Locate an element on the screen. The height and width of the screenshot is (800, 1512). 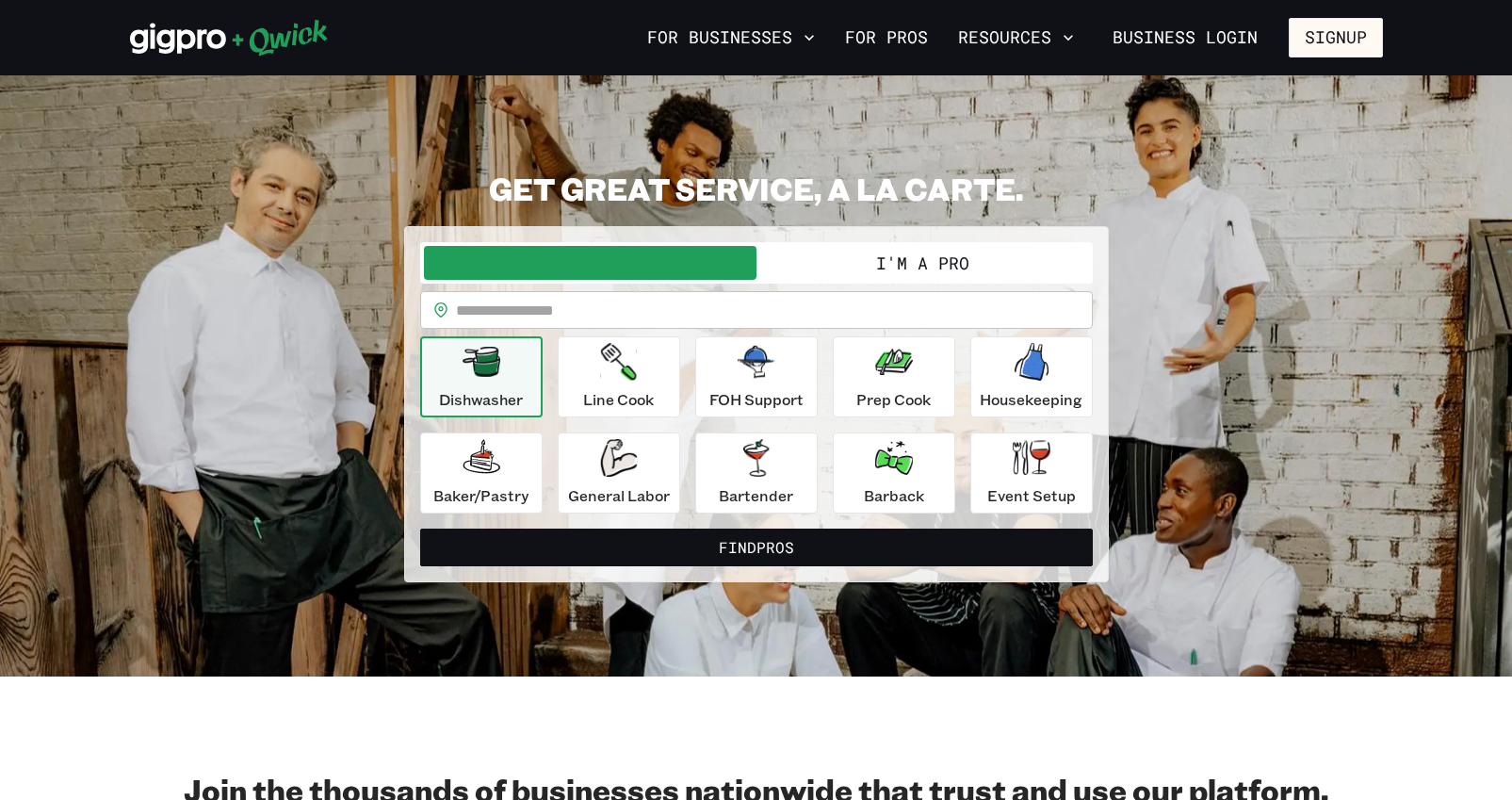
p: Housekeeping is located at coordinates (1030, 400).